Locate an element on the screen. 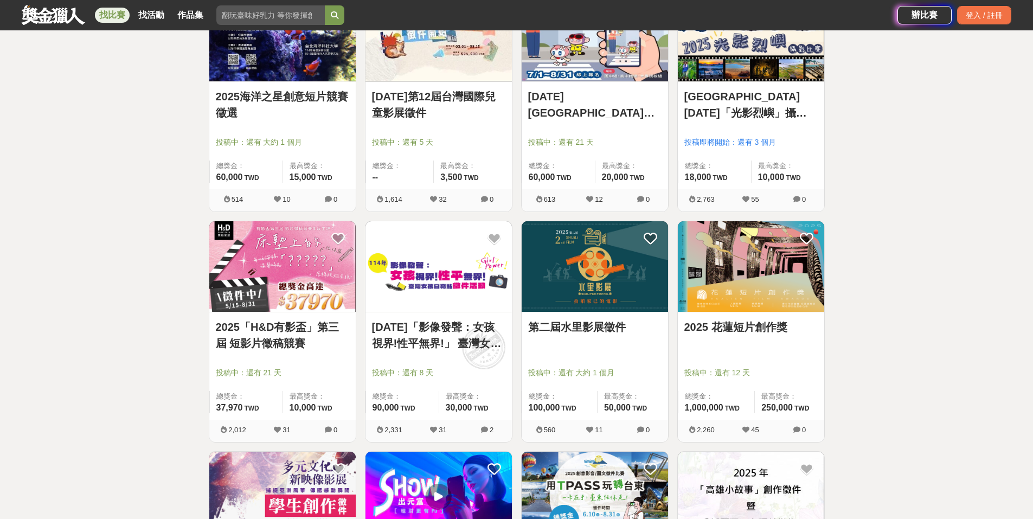  span: 2 is located at coordinates (491, 429).